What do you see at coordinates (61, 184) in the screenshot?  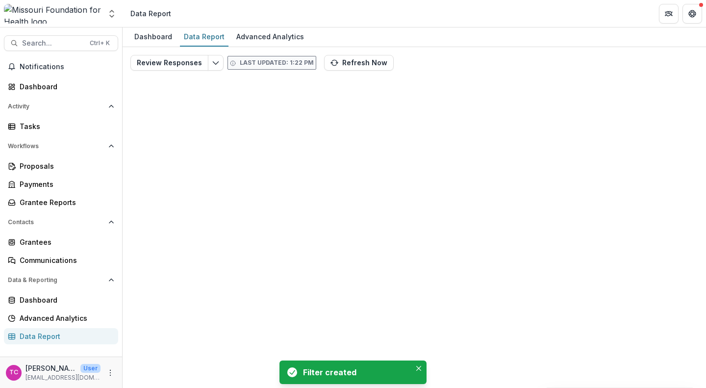 I see `a: Payments` at bounding box center [61, 184].